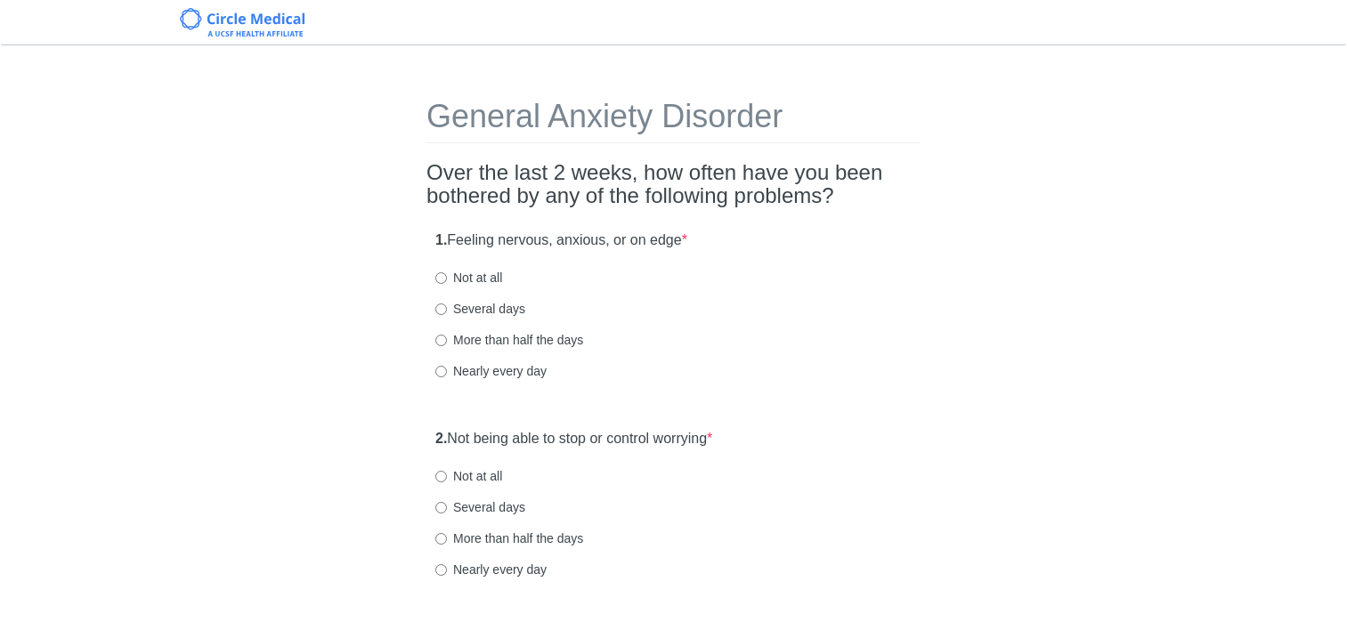 Image resolution: width=1347 pixels, height=630 pixels. I want to click on img: Circle Medical Logo, so click(242, 22).